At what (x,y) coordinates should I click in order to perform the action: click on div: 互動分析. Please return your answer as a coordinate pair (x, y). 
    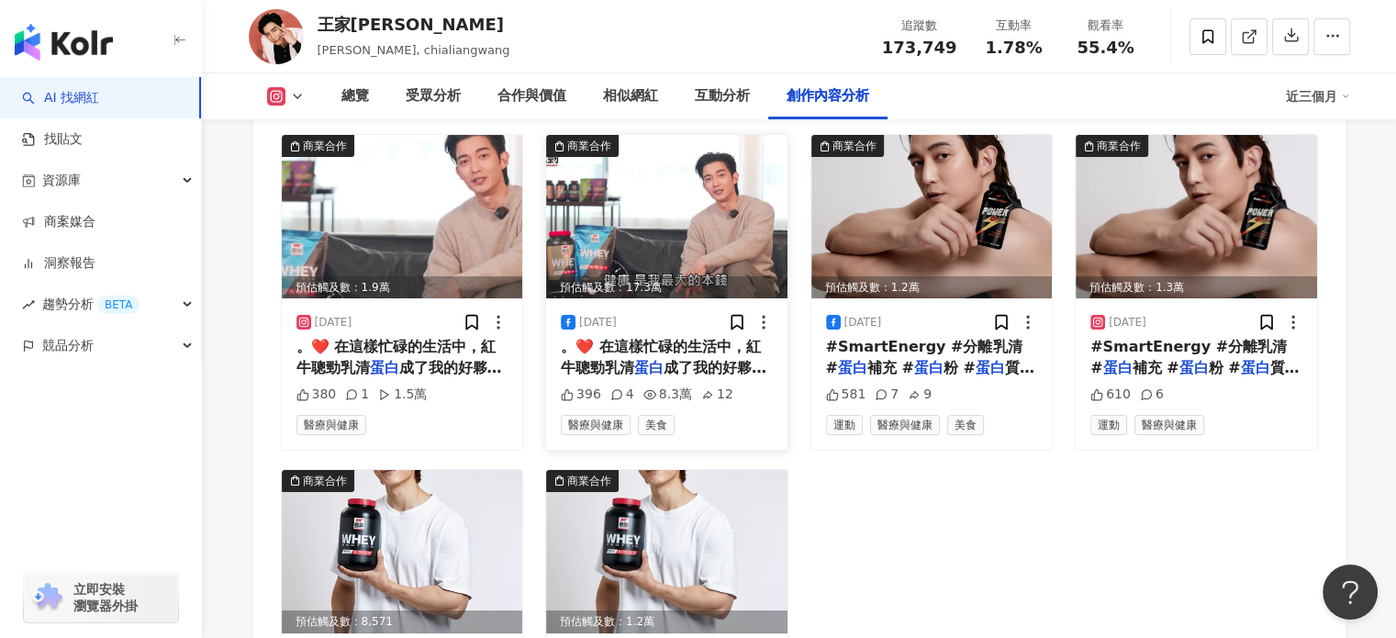
    Looking at the image, I should click on (723, 96).